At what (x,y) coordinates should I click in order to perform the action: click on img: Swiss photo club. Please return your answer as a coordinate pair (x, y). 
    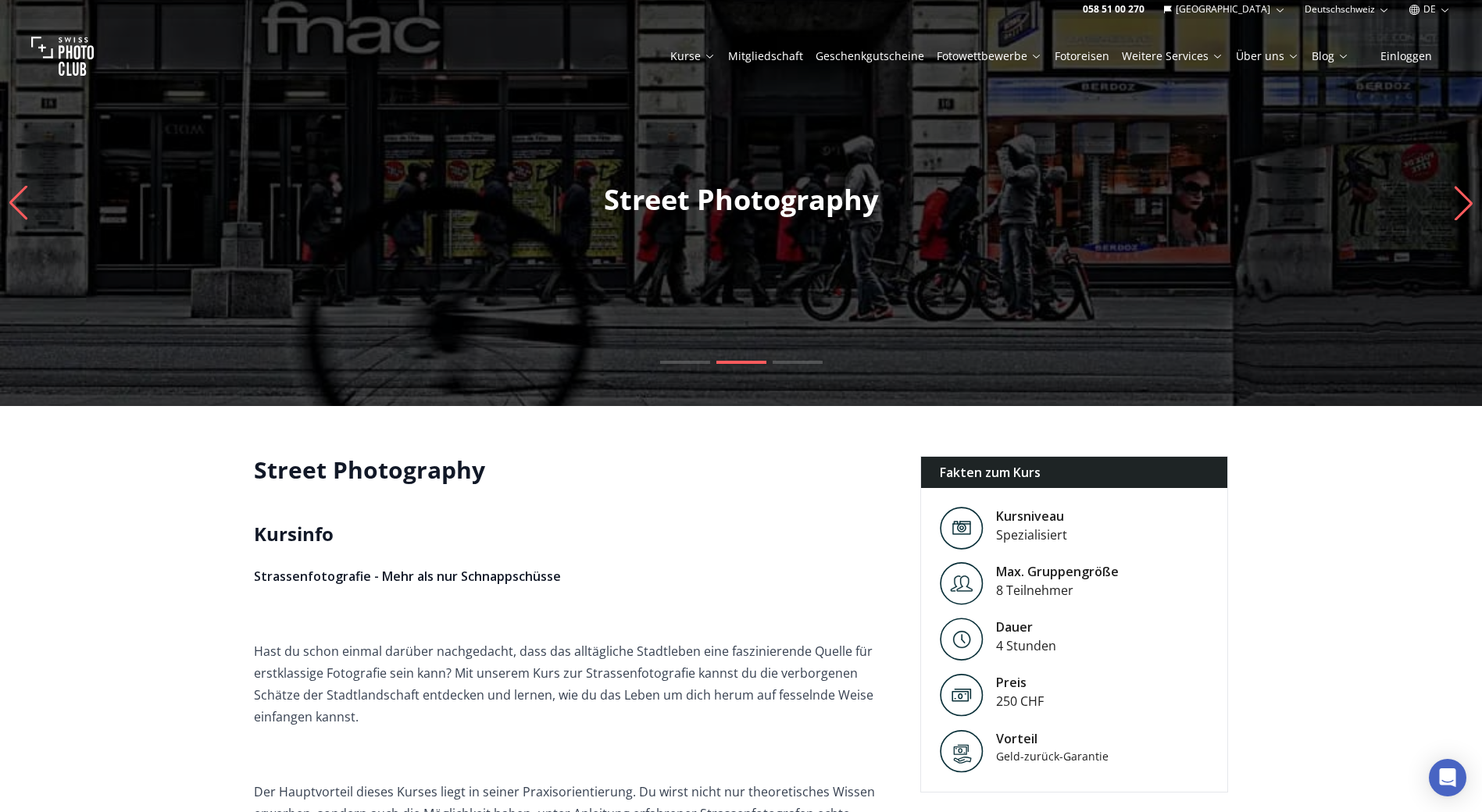
    Looking at the image, I should click on (63, 56).